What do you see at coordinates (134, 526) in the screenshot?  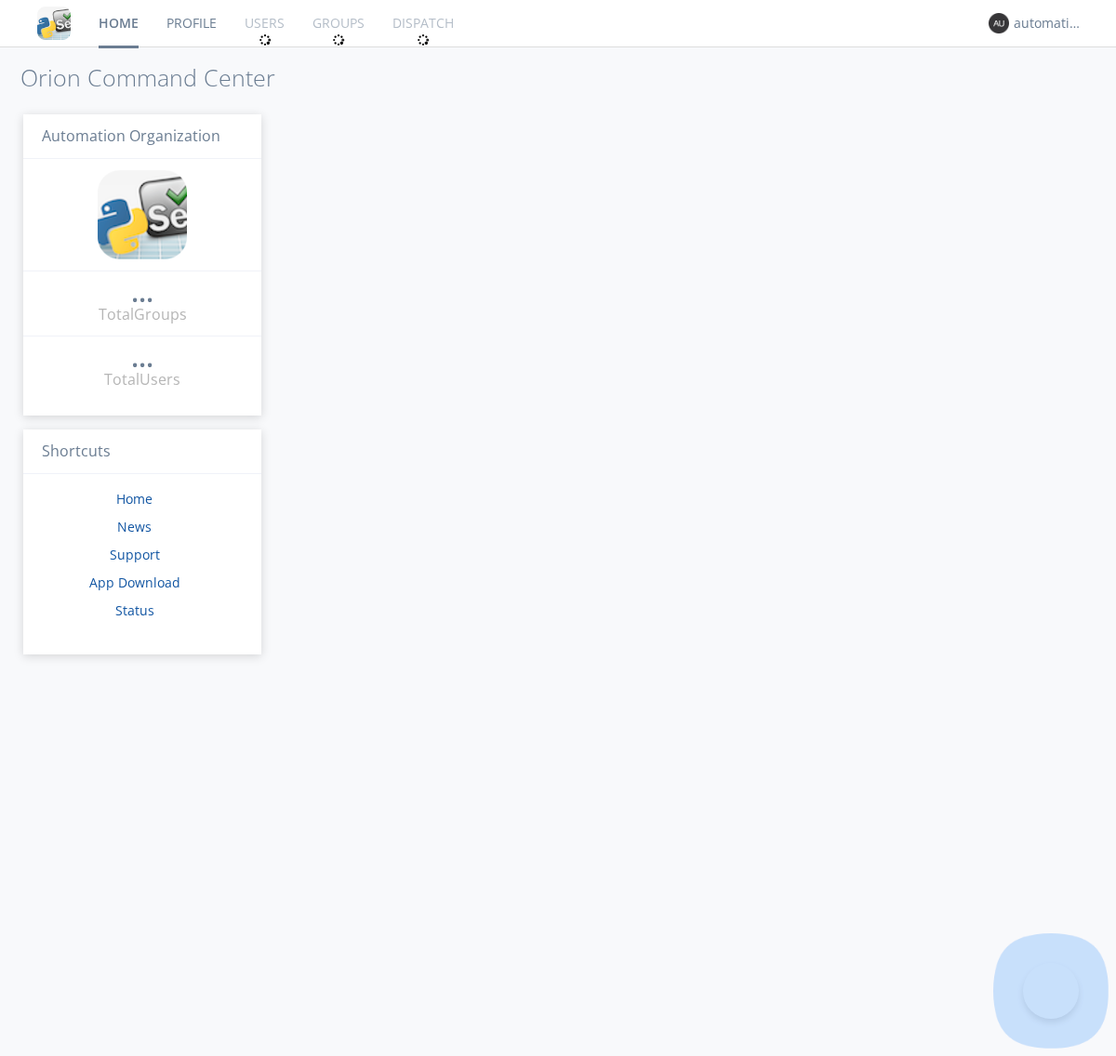 I see `a: News` at bounding box center [134, 526].